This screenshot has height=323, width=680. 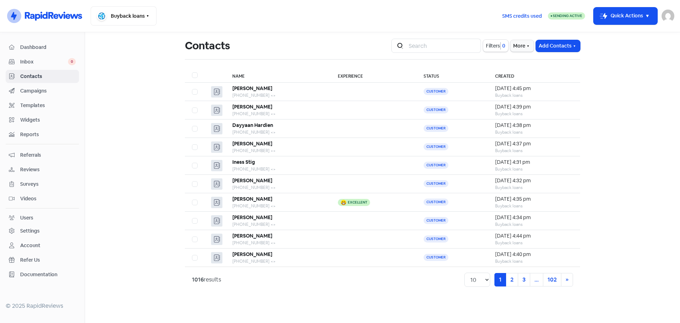 What do you see at coordinates (42, 306) in the screenshot?
I see `div: © 2025 RapidReviews` at bounding box center [42, 306].